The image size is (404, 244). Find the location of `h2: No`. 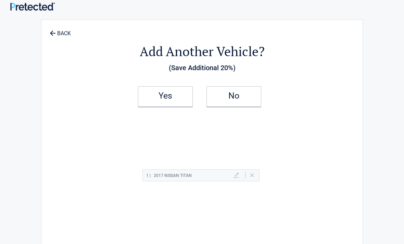

h2: No is located at coordinates (234, 96).